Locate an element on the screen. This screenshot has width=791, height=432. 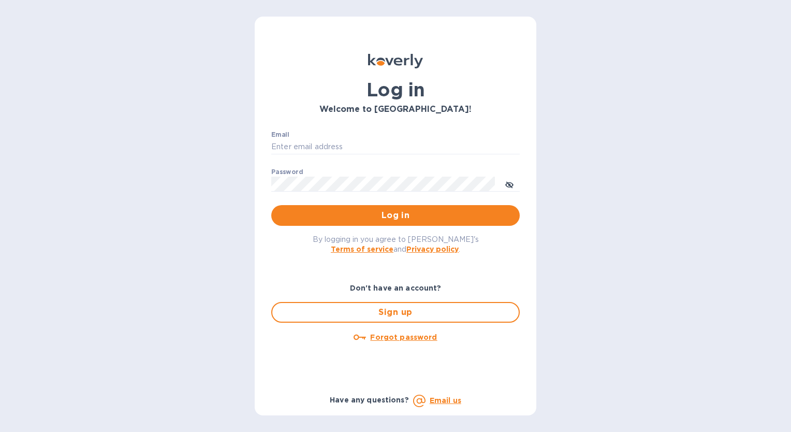
label: Password is located at coordinates (287, 172).